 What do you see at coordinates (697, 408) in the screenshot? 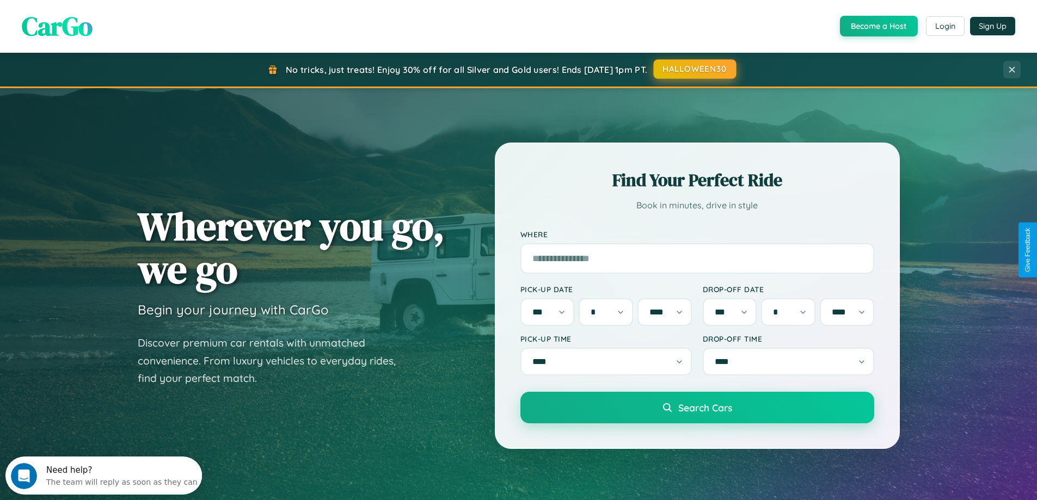
I see `button: Search Cars` at bounding box center [697, 408].